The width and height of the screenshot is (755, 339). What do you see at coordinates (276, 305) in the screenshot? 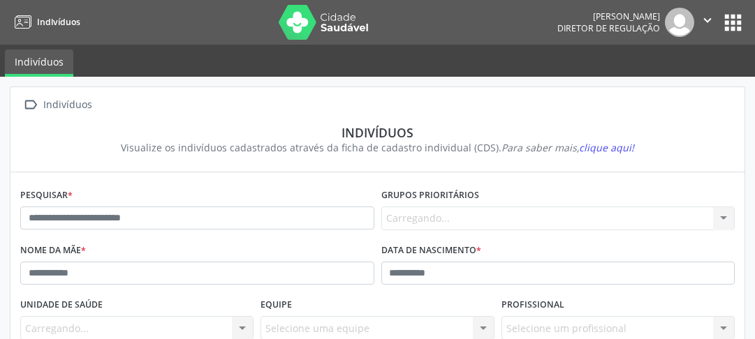
I see `label: Equipe` at bounding box center [276, 305].